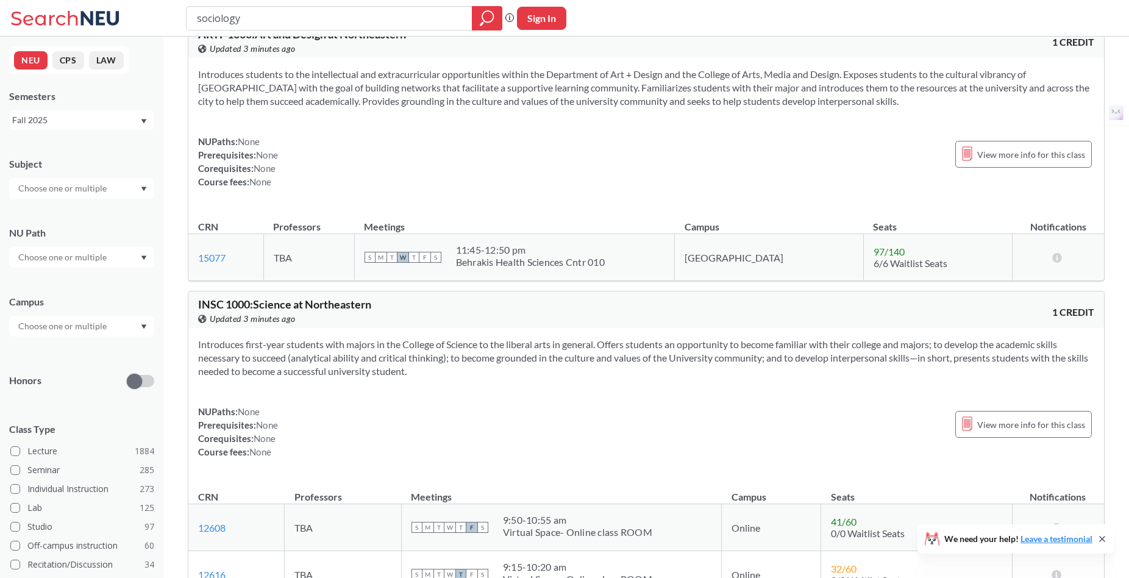  I want to click on label: Lecture, so click(82, 451).